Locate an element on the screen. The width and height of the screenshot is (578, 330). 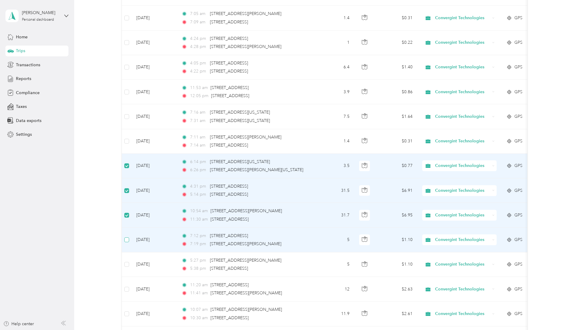
span: 10:54 am is located at coordinates (199, 211).